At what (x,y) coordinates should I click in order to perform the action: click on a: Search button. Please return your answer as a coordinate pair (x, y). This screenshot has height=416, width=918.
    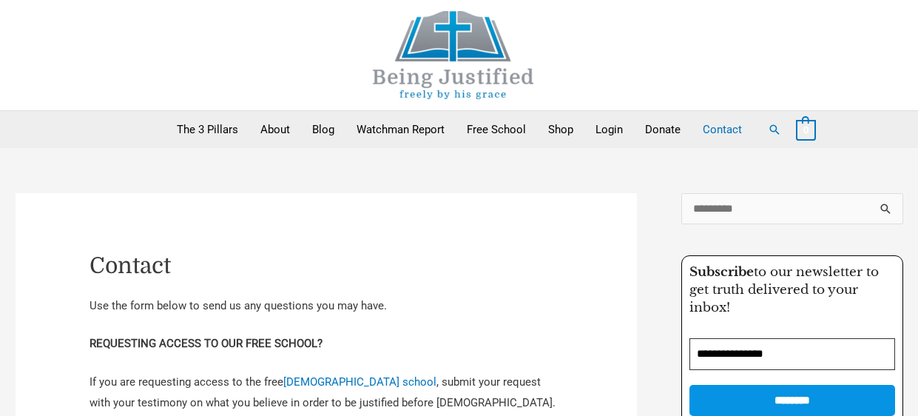
    Looking at the image, I should click on (775, 130).